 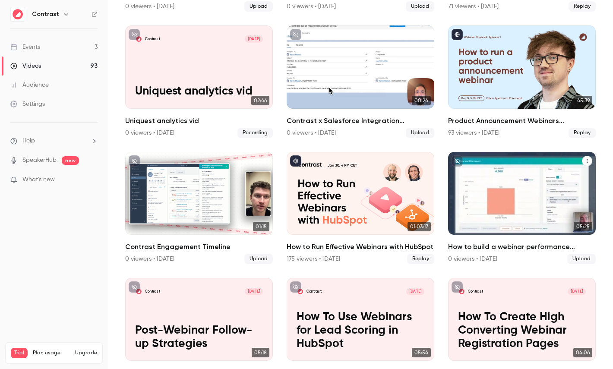 I want to click on h2: How to Run Effective Webinars with HubSpot, so click(x=360, y=247).